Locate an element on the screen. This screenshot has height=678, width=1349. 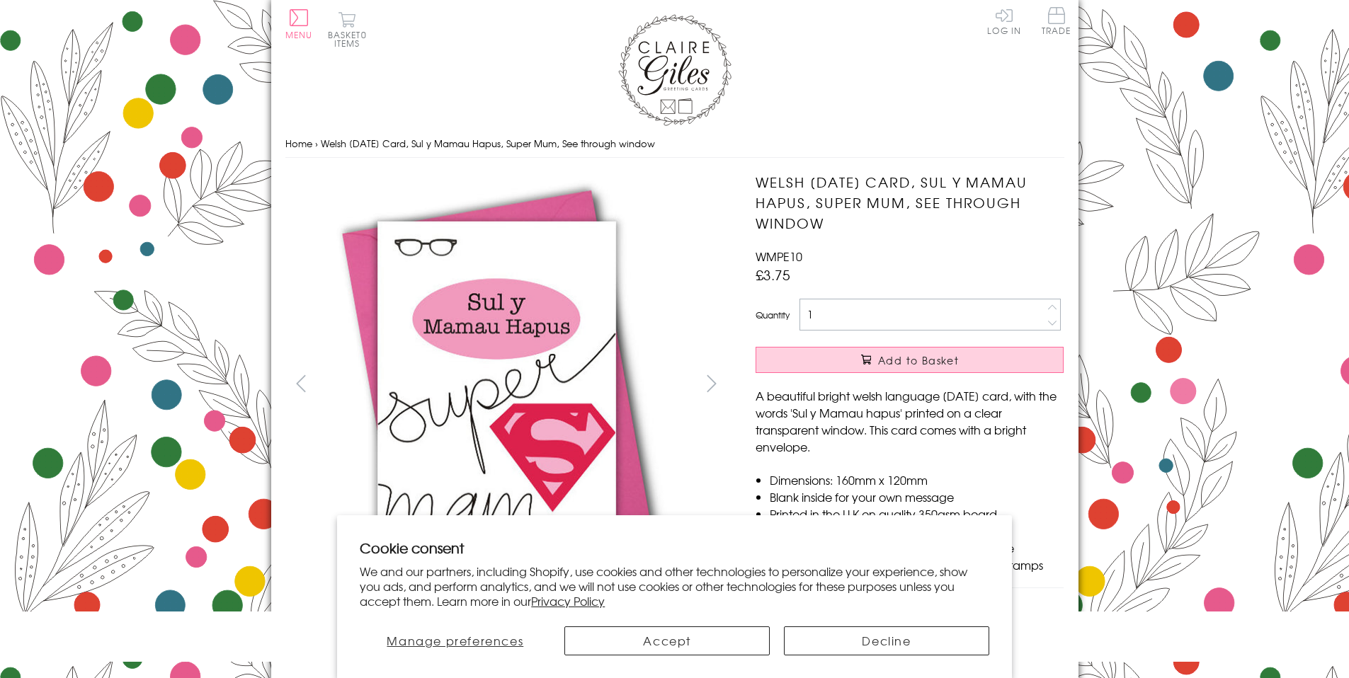
span: £3.75 is located at coordinates (773, 275).